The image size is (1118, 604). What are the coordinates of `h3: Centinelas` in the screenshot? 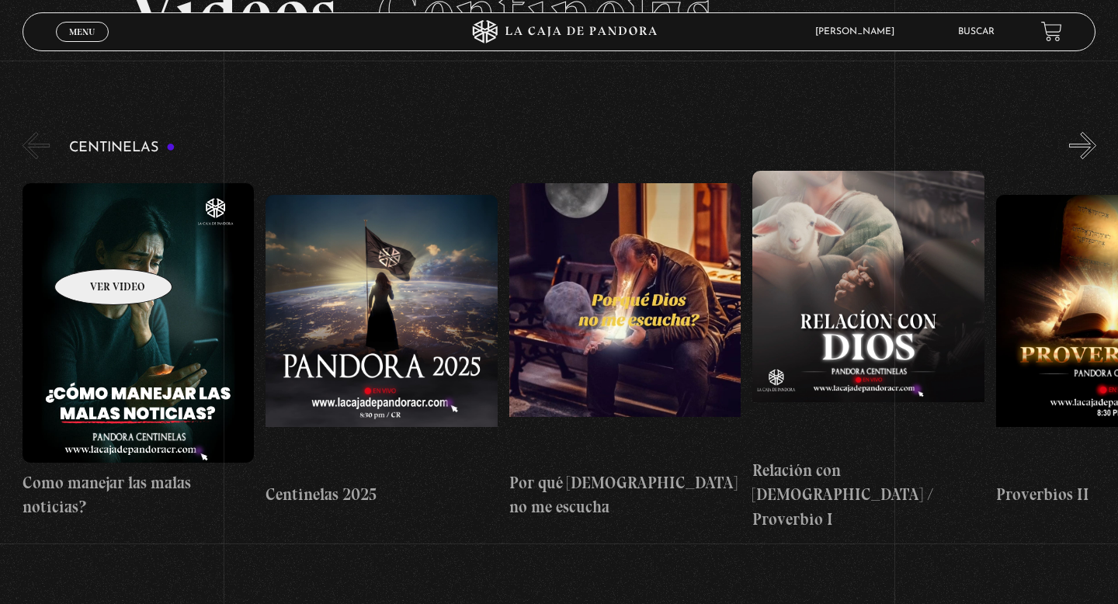 It's located at (122, 148).